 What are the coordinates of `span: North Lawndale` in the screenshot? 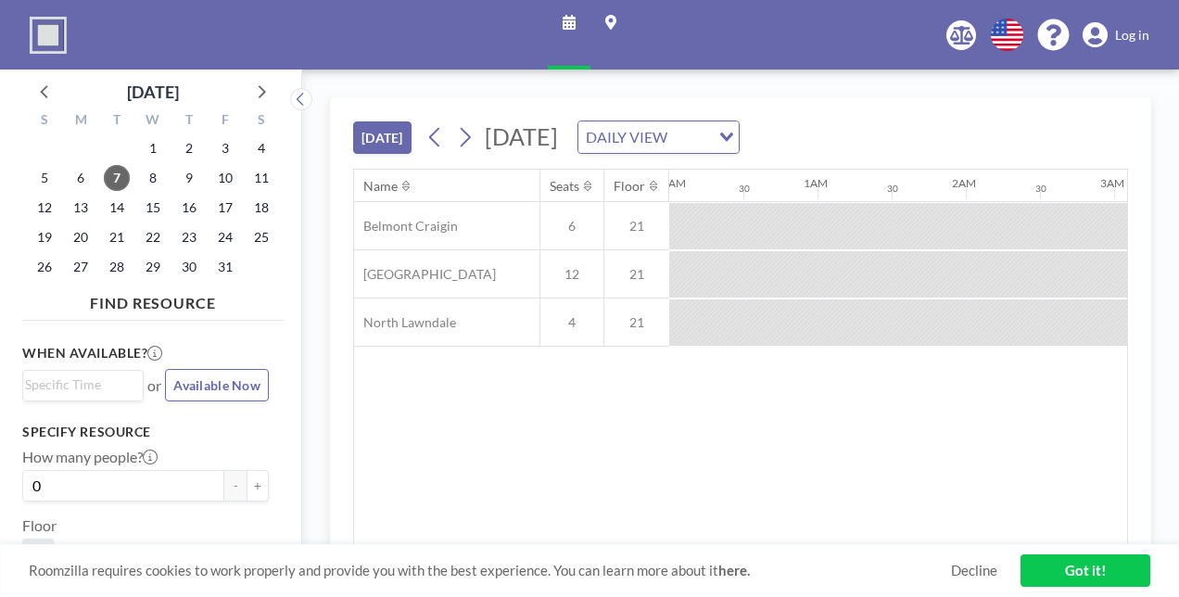 It's located at (405, 323).